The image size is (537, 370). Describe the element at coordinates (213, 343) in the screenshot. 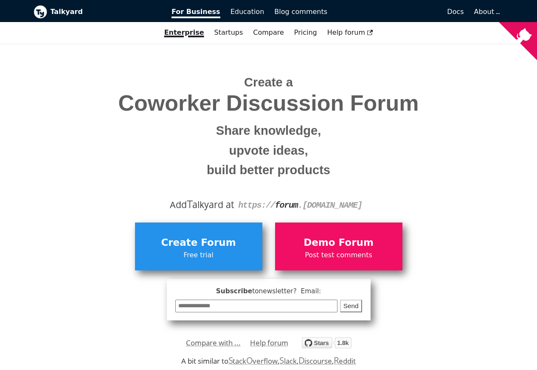

I see `a: Compare with ...` at that location.